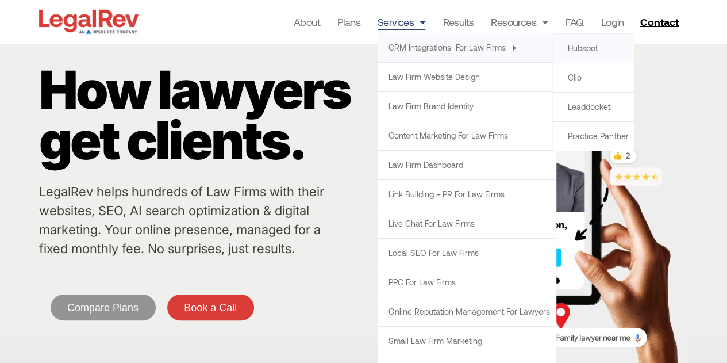  What do you see at coordinates (467, 48) in the screenshot?
I see `a: CRM Integrations for Law Firms` at bounding box center [467, 48].